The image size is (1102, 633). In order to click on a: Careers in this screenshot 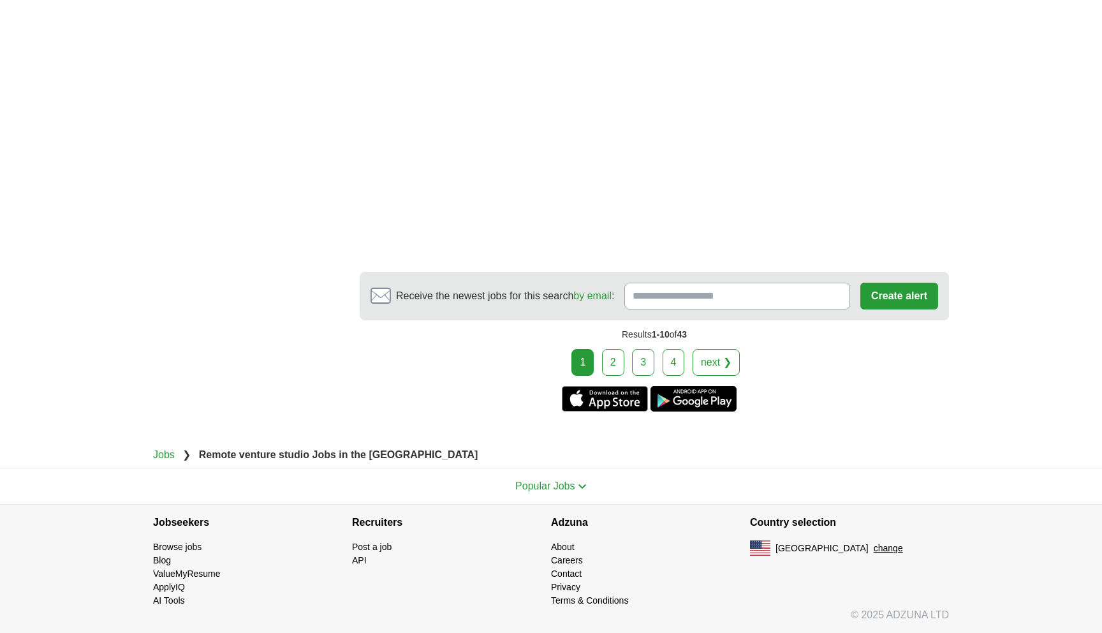, I will do `click(567, 560)`.